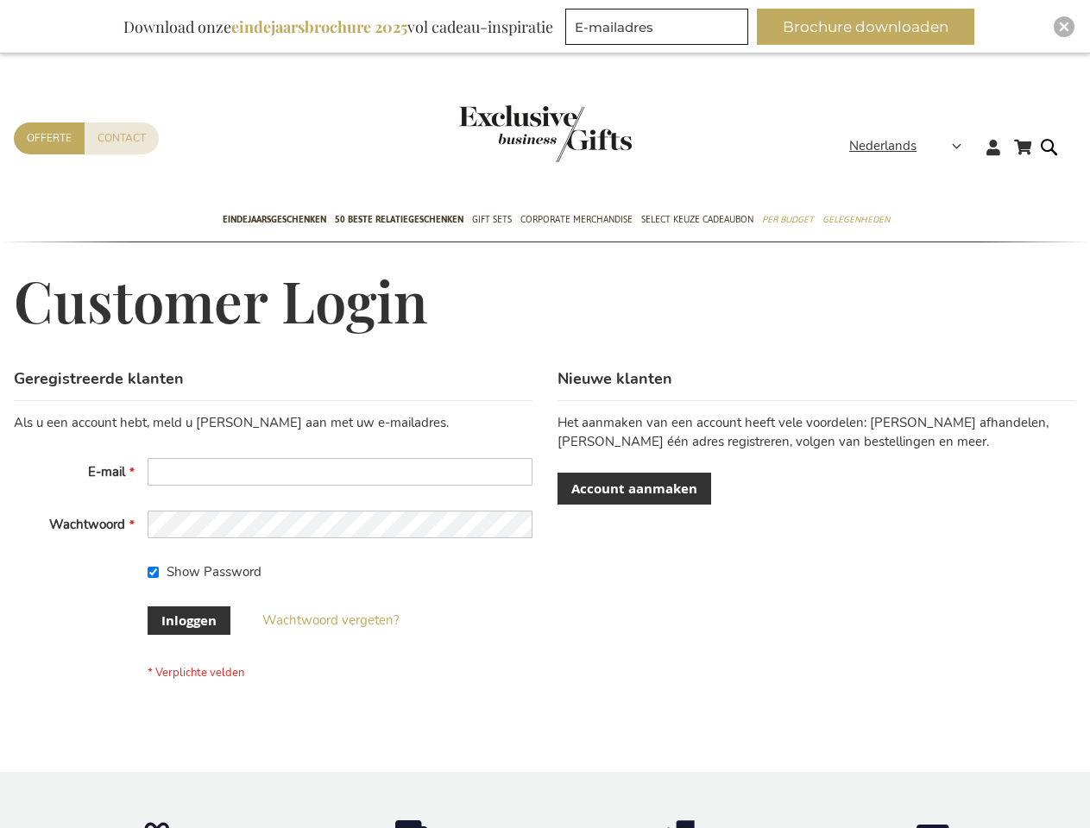 The height and width of the screenshot is (828, 1090). Describe the element at coordinates (659, 29) in the screenshot. I see `form: marketing offers and promotions` at that location.